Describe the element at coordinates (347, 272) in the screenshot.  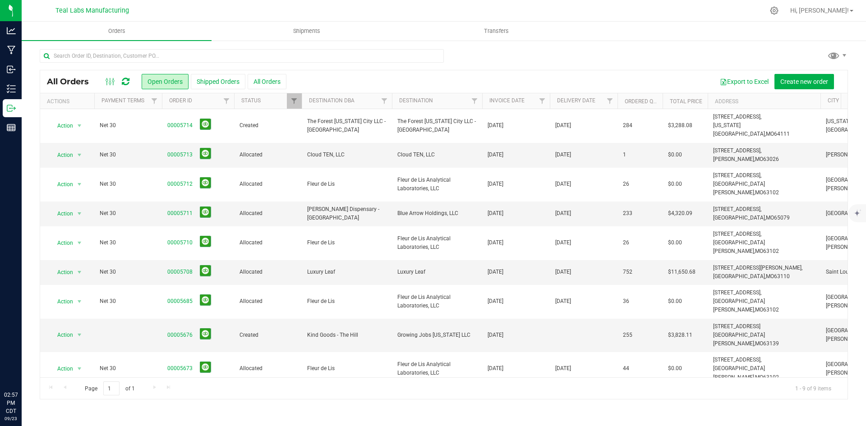
I see `span: Luxury Leaf` at that location.